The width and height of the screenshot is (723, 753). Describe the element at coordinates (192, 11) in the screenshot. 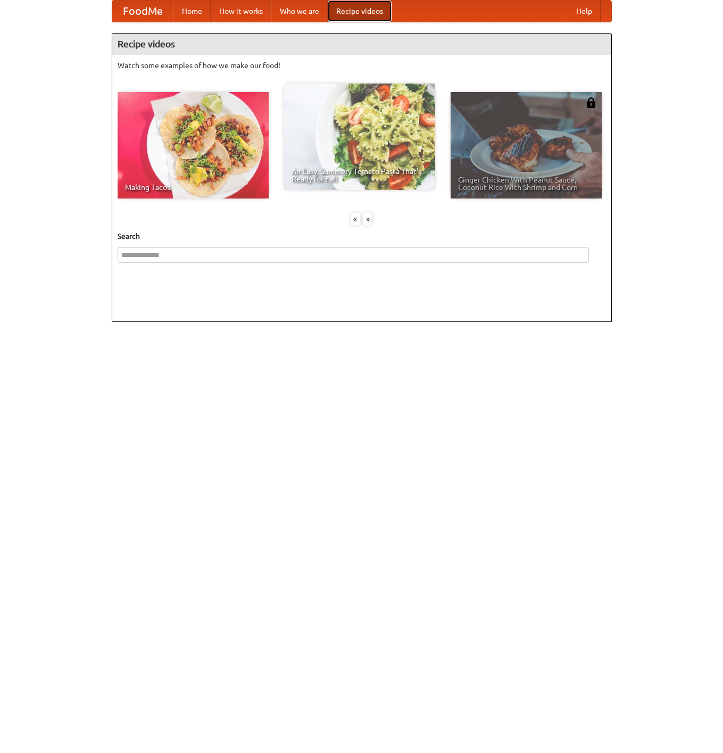

I see `a: Home` at that location.